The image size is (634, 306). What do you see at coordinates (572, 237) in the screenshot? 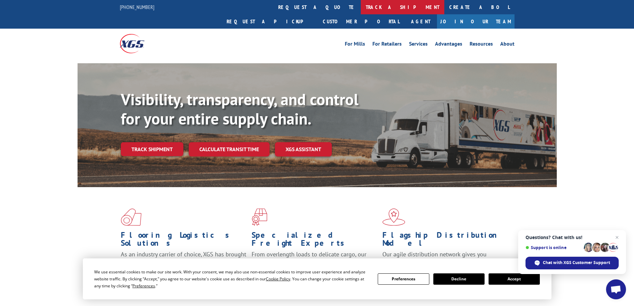
I see `span: Questions? Chat with us!` at bounding box center [572, 237].